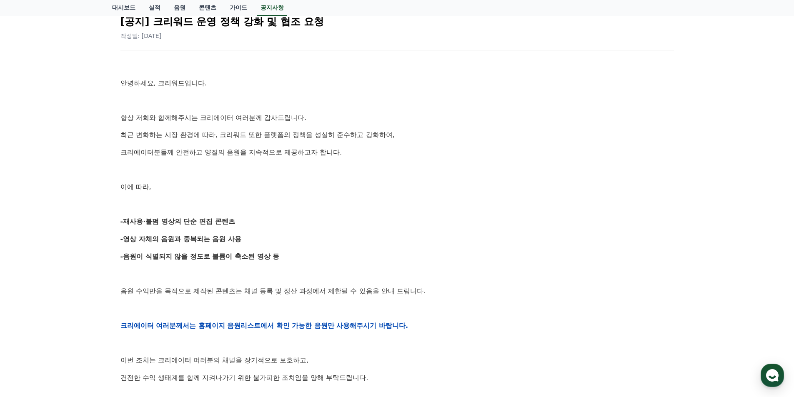 The height and width of the screenshot is (397, 794). What do you see at coordinates (397, 187) in the screenshot?
I see `p: 이에 따라,` at bounding box center [397, 187].